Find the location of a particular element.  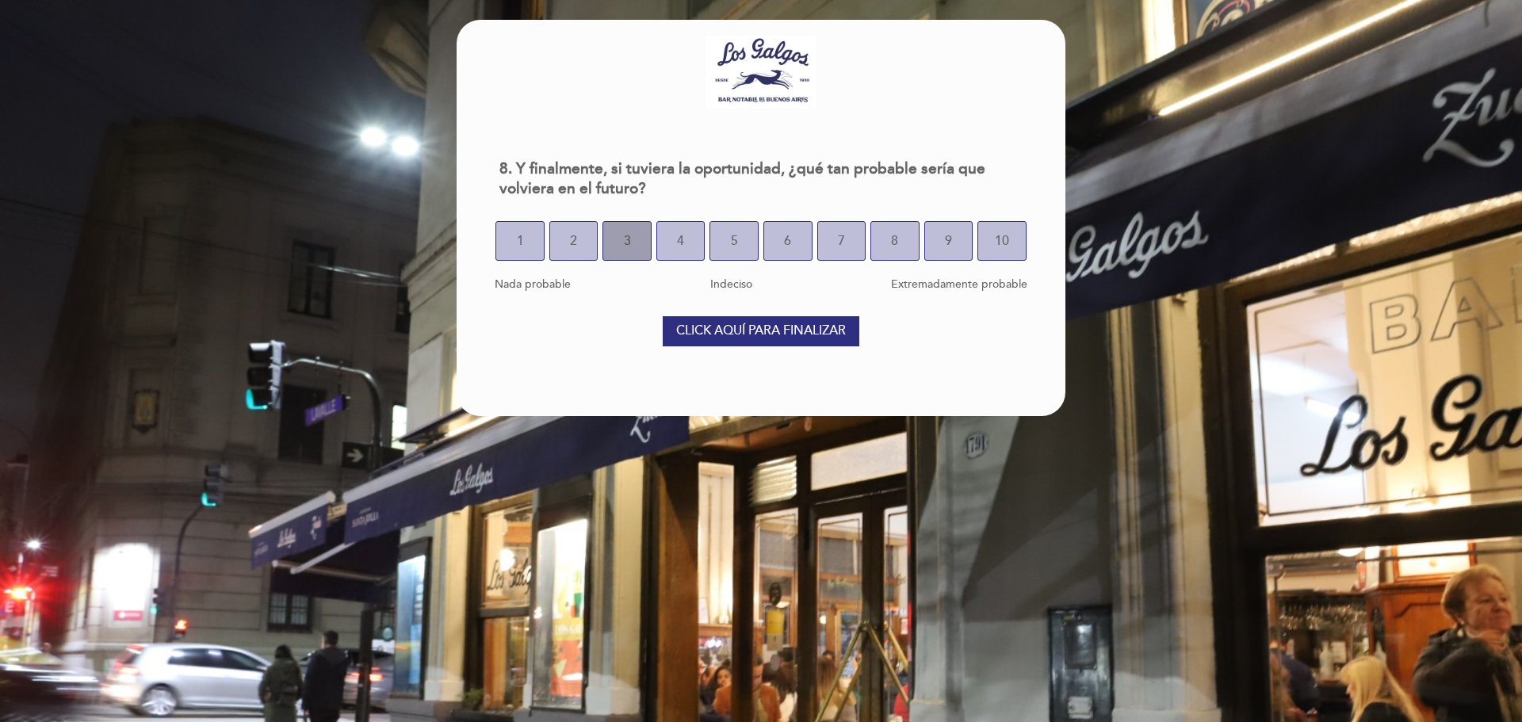

span: Nada probable is located at coordinates (533, 284).